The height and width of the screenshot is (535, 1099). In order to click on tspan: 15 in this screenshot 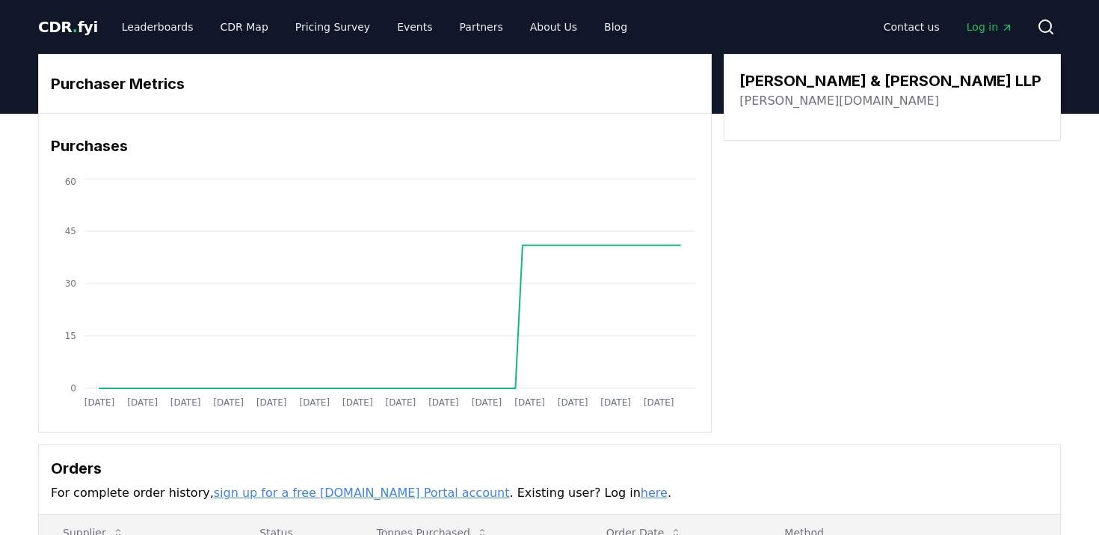, I will do `click(70, 336)`.